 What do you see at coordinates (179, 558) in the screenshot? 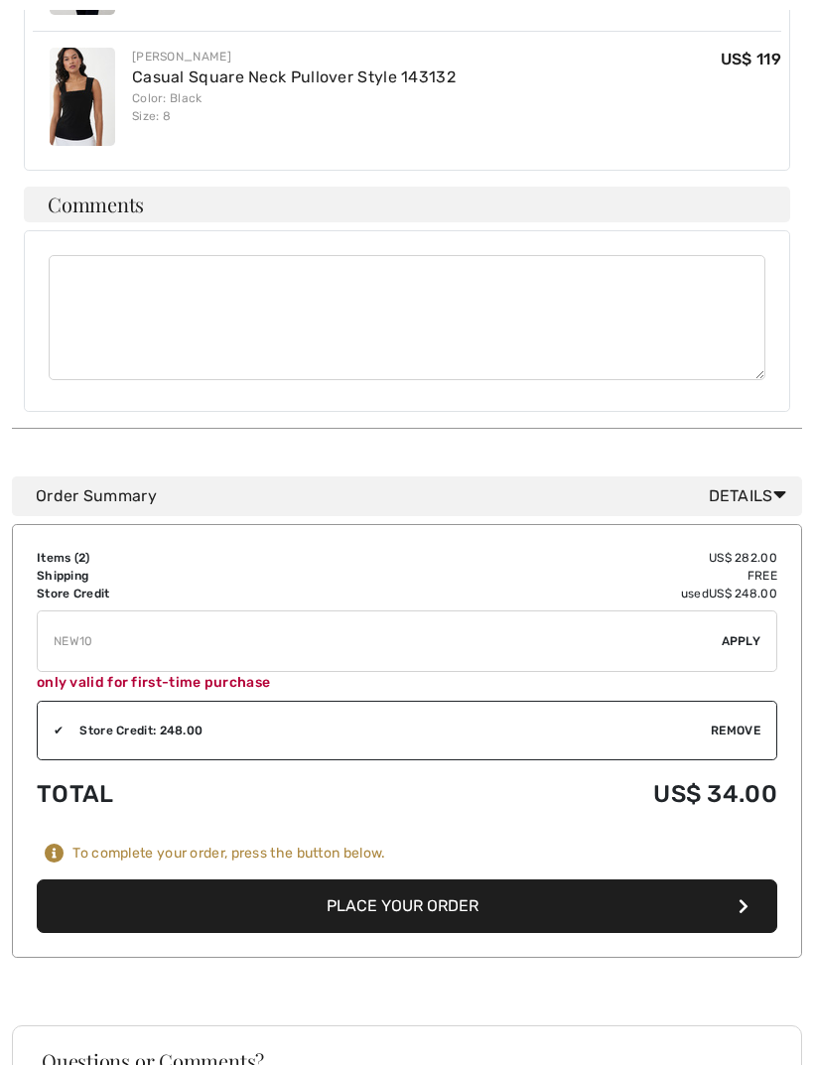
I see `td: Items ( )` at bounding box center [179, 558].